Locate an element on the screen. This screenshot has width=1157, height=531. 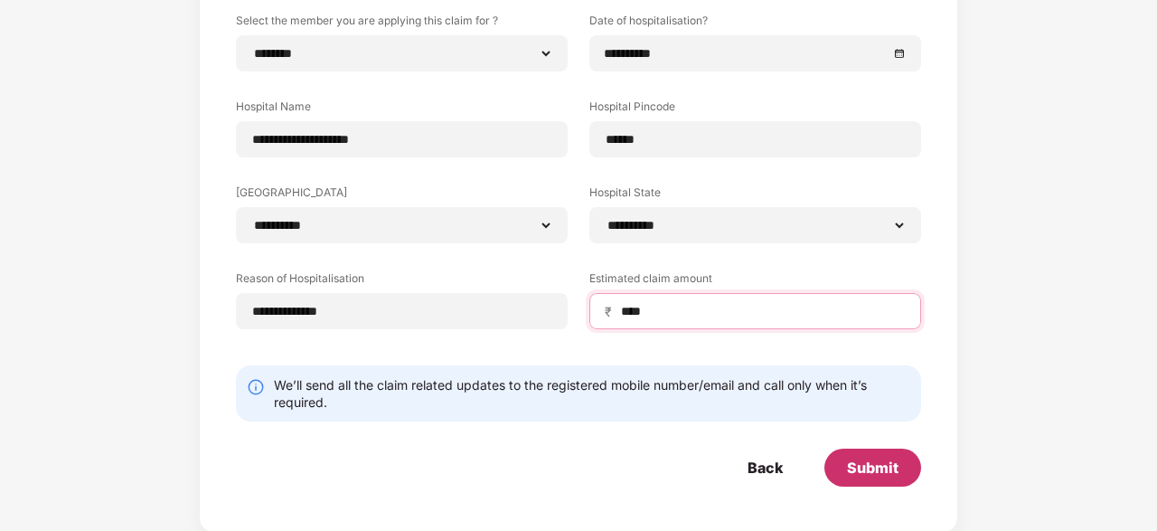
label: Estimated claim amount is located at coordinates (755, 281).